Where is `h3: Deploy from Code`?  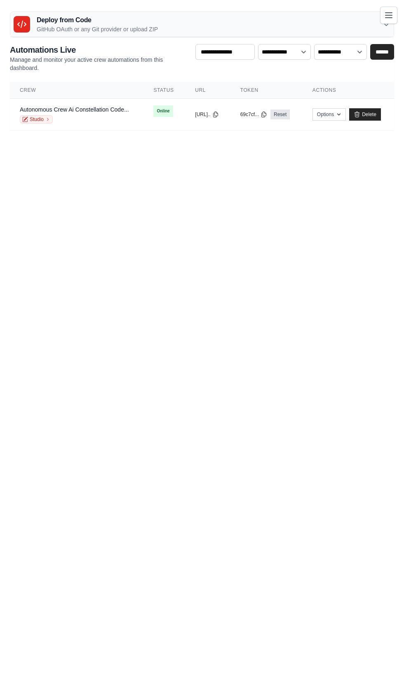
h3: Deploy from Code is located at coordinates (97, 20).